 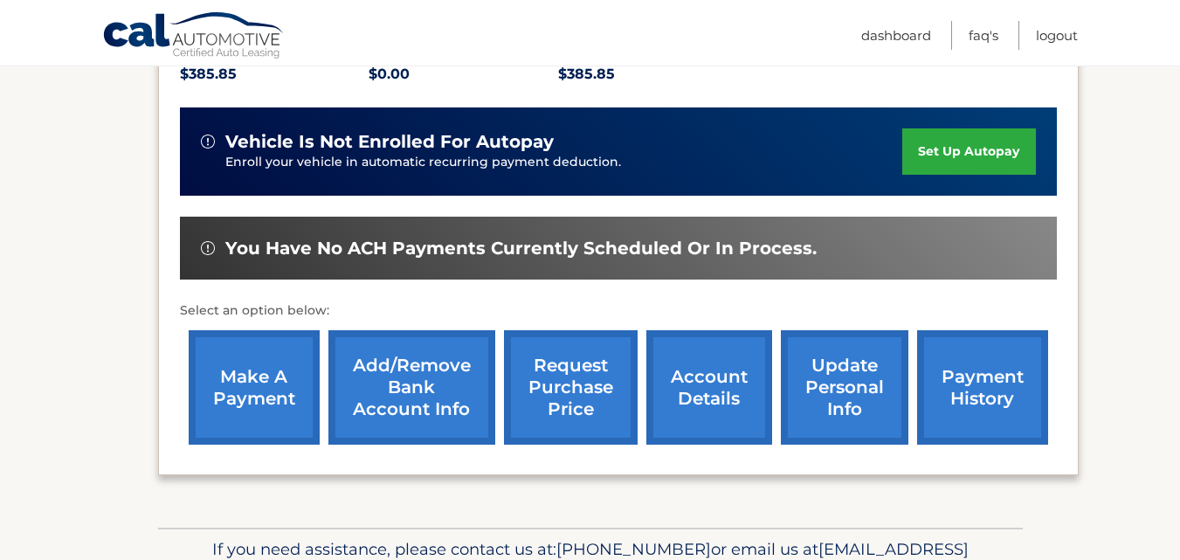 What do you see at coordinates (521, 248) in the screenshot?
I see `span: You have no ACH payments currently scheduled or in process.` at bounding box center [521, 248].